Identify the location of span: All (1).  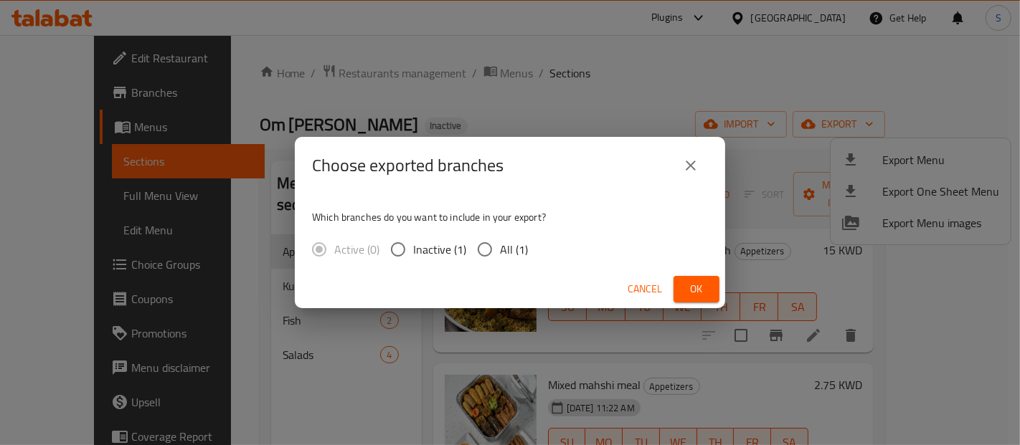
(514, 250).